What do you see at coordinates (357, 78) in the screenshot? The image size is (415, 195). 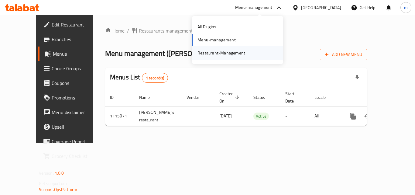 I see `div: Export file` at bounding box center [357, 78].